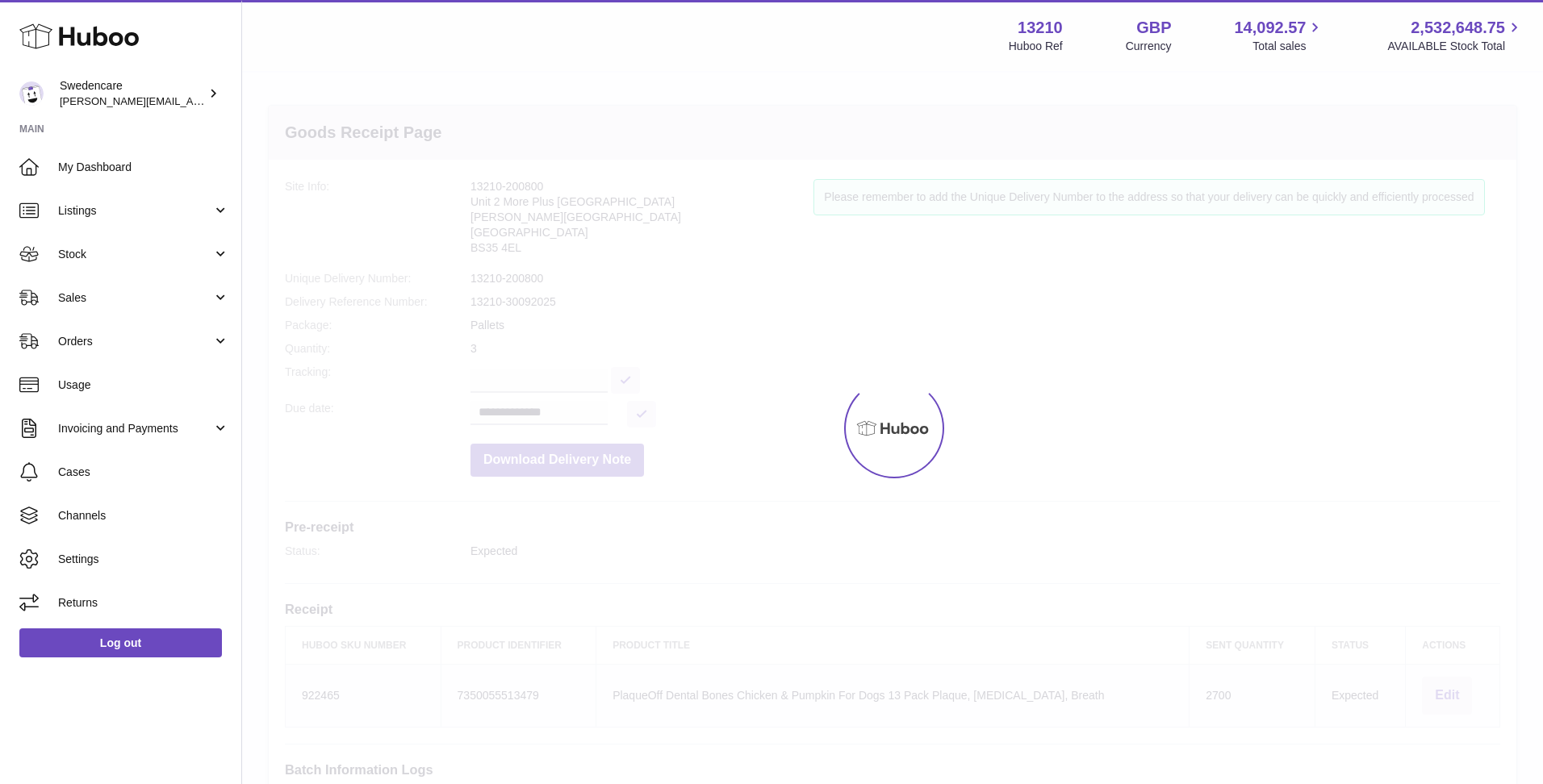 The image size is (1543, 784). Describe the element at coordinates (144, 472) in the screenshot. I see `span: Cases` at that location.